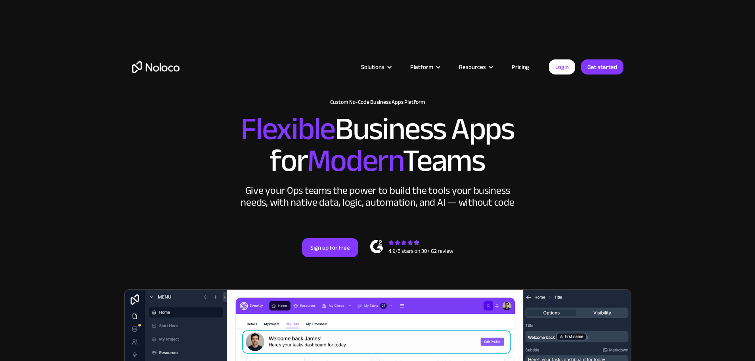  Describe the element at coordinates (520, 67) in the screenshot. I see `a: Pricing` at that location.